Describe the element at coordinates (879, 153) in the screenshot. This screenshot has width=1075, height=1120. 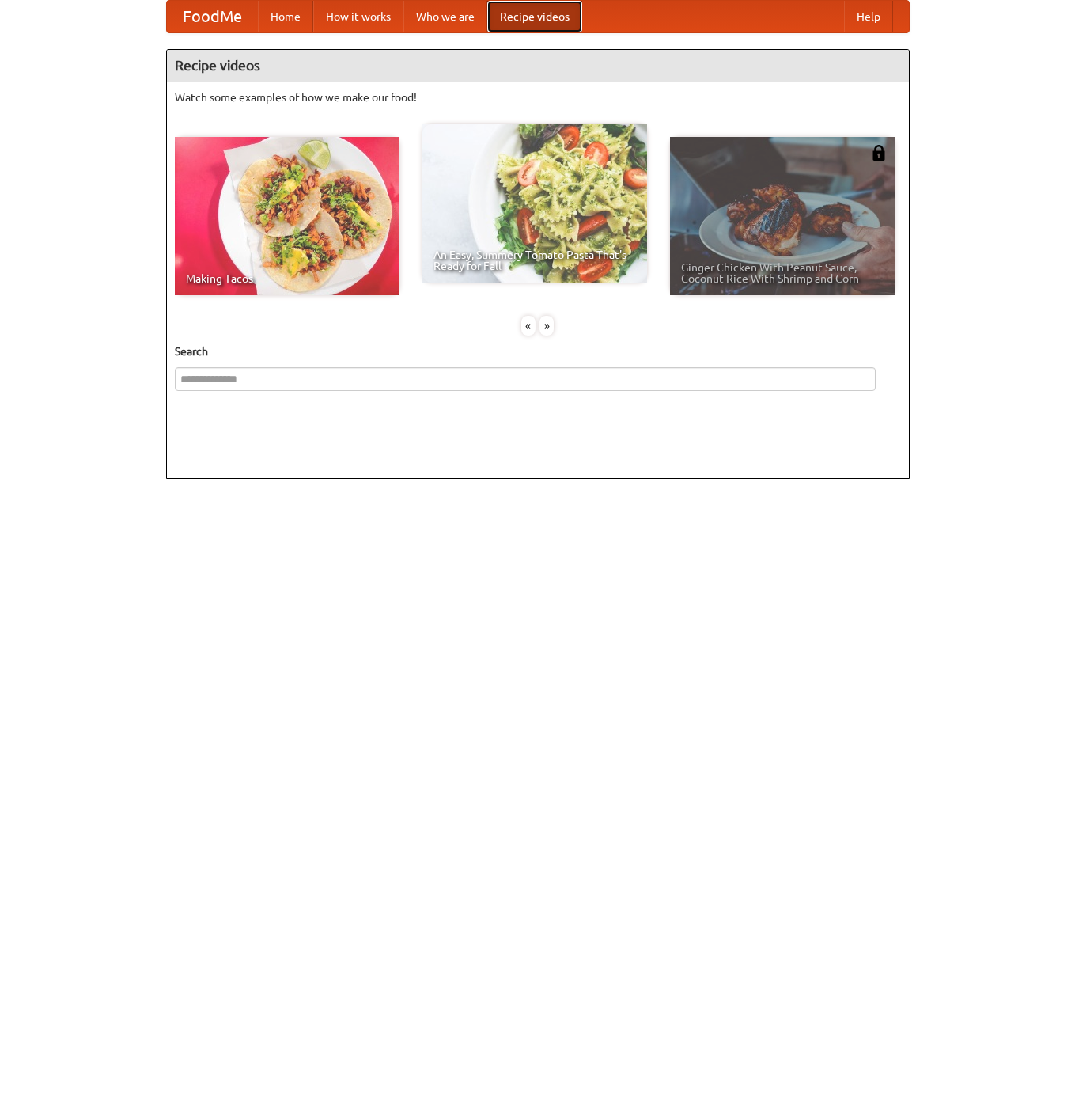
I see `img: 483408.png` at that location.